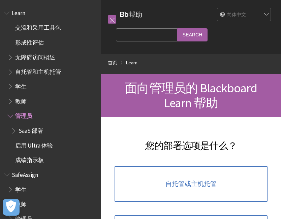 This screenshot has width=281, height=219. Describe the element at coordinates (191, 184) in the screenshot. I see `span: 自托管或主机托管` at that location.